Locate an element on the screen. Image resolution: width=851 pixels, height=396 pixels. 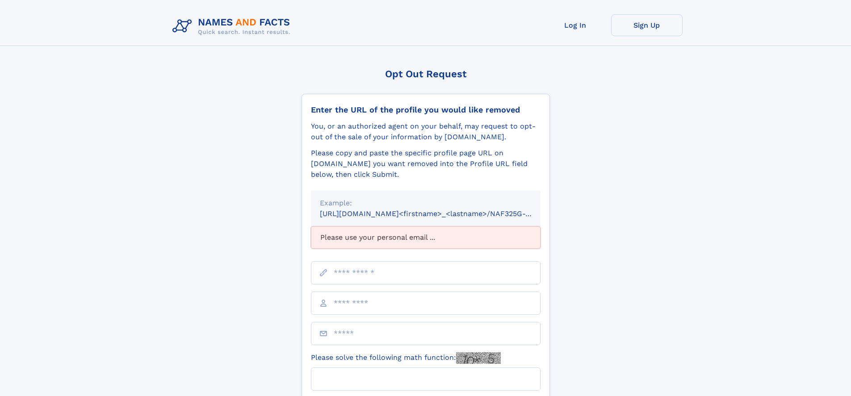
div: Example: is located at coordinates (426, 203).